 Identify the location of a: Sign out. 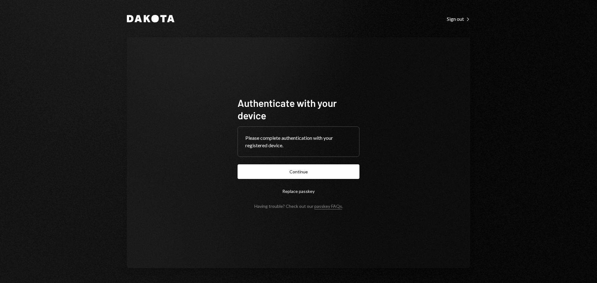
(459, 19).